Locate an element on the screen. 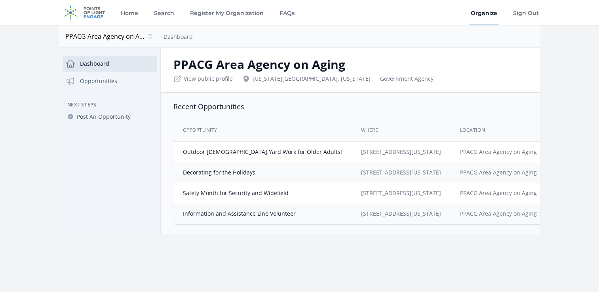  span: PPACG Area Agency on Aging is located at coordinates (105, 36).